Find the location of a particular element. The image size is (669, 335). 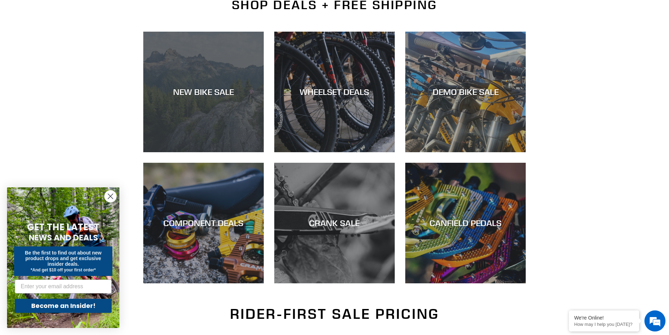

h2: RIDER-FIRST SALE PRICING is located at coordinates (335, 314).